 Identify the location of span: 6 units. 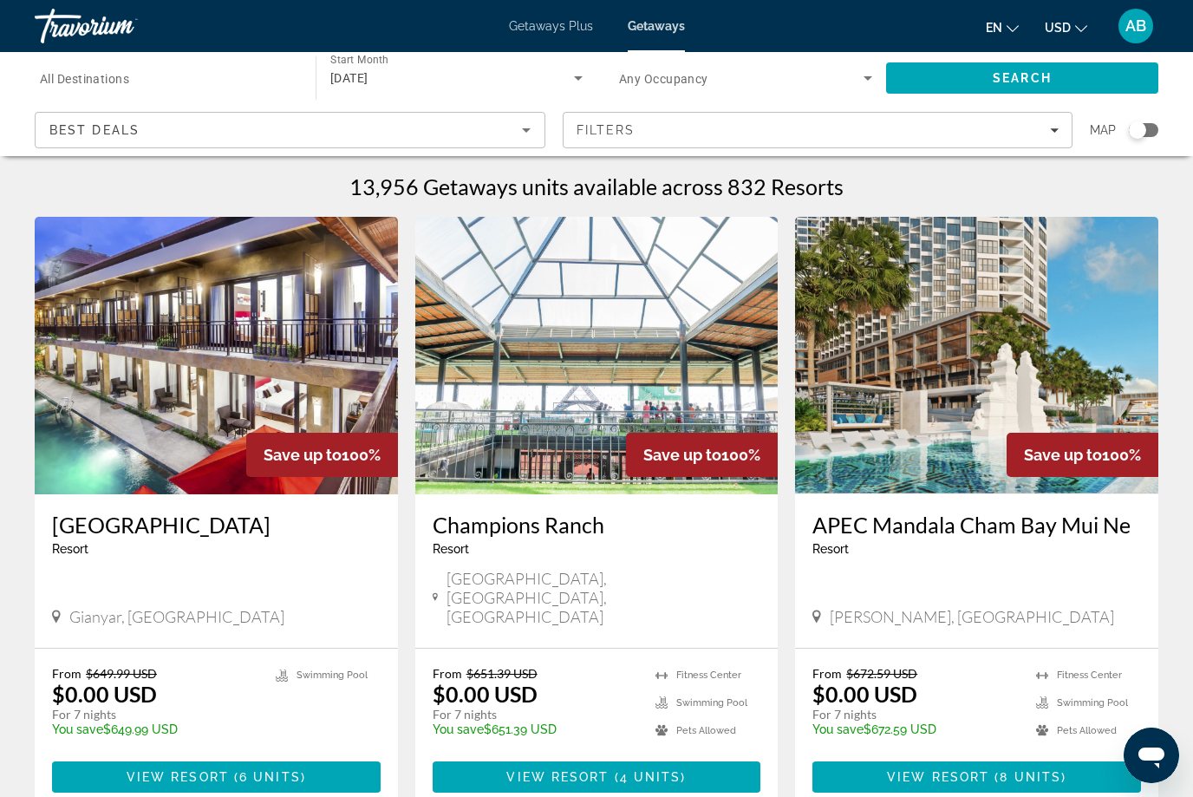
(270, 777).